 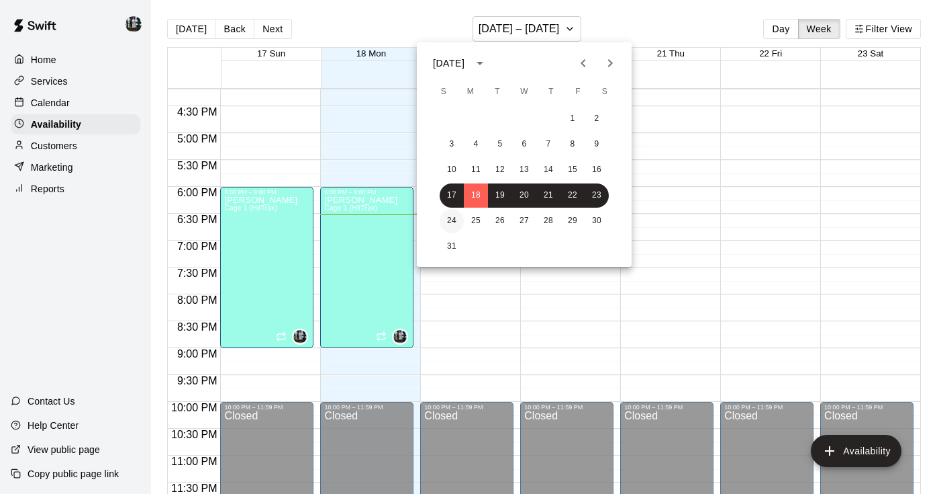 I want to click on button: 8, so click(x=573, y=144).